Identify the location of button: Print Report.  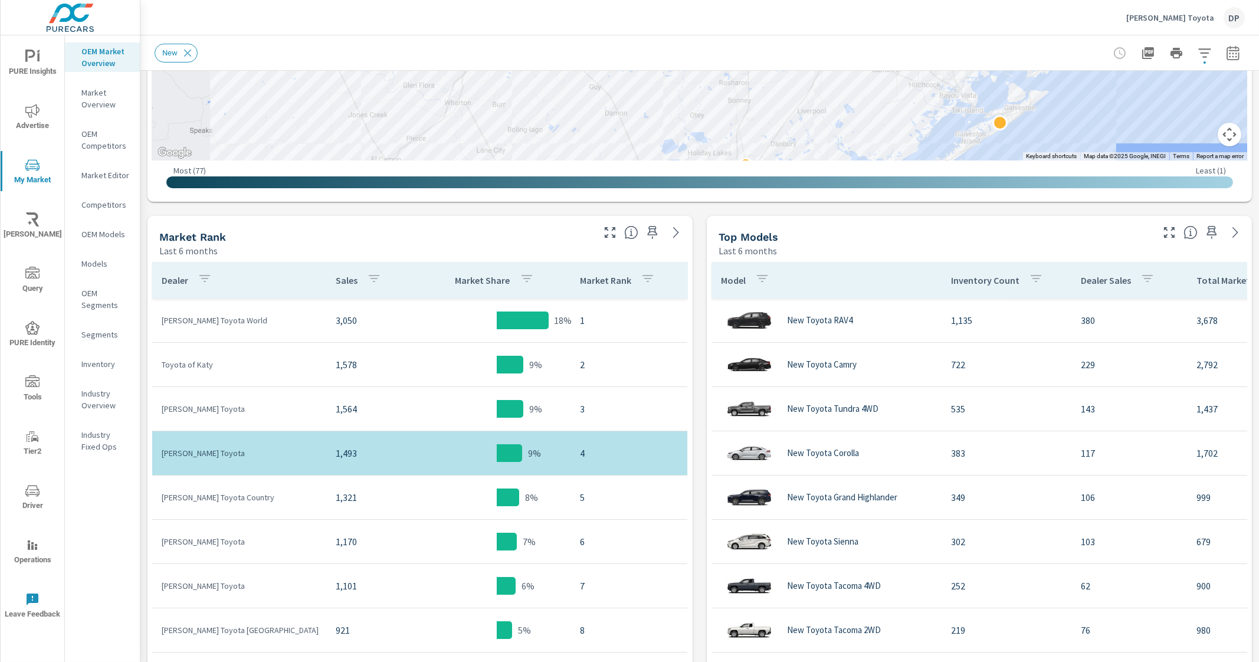
(1176, 53).